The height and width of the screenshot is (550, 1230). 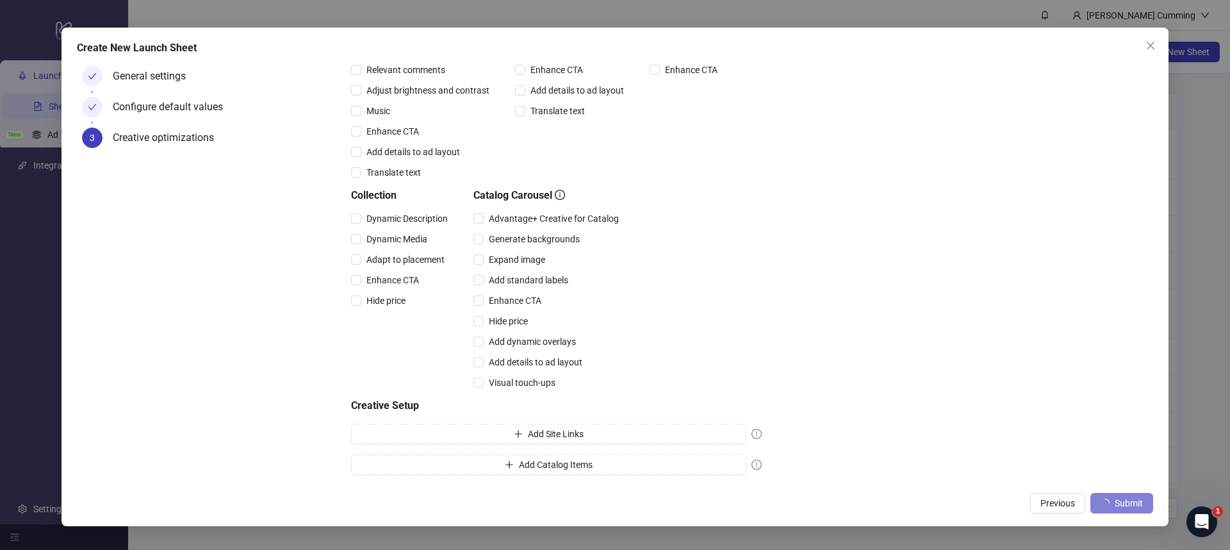 I want to click on div: Configure default values, so click(x=173, y=107).